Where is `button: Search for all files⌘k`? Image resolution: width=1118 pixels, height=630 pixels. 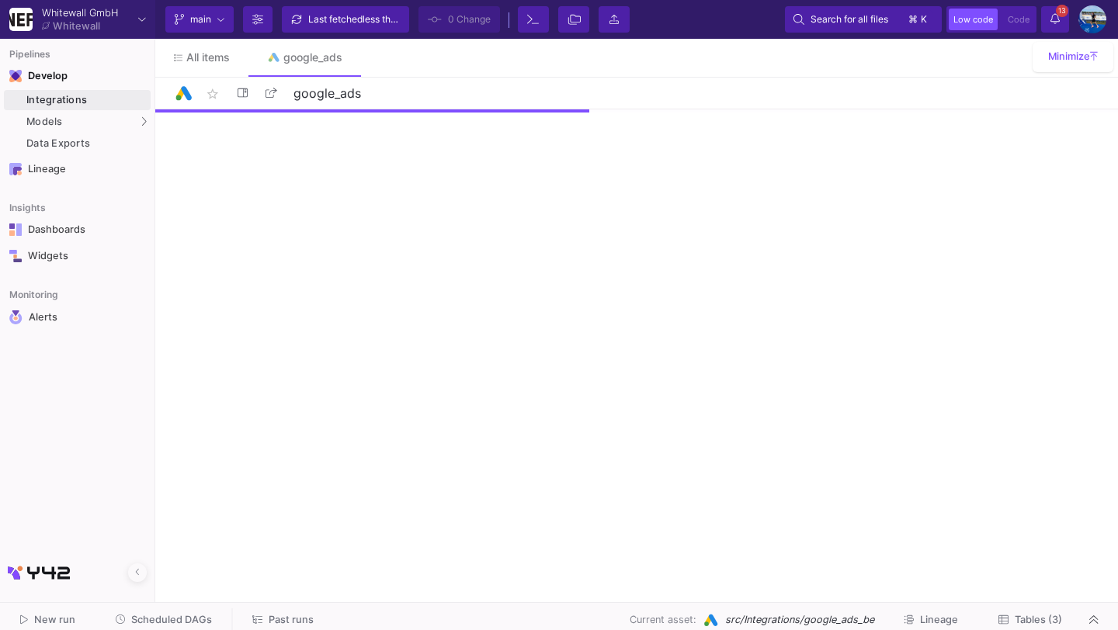 button: Search for all files⌘k is located at coordinates (863, 19).